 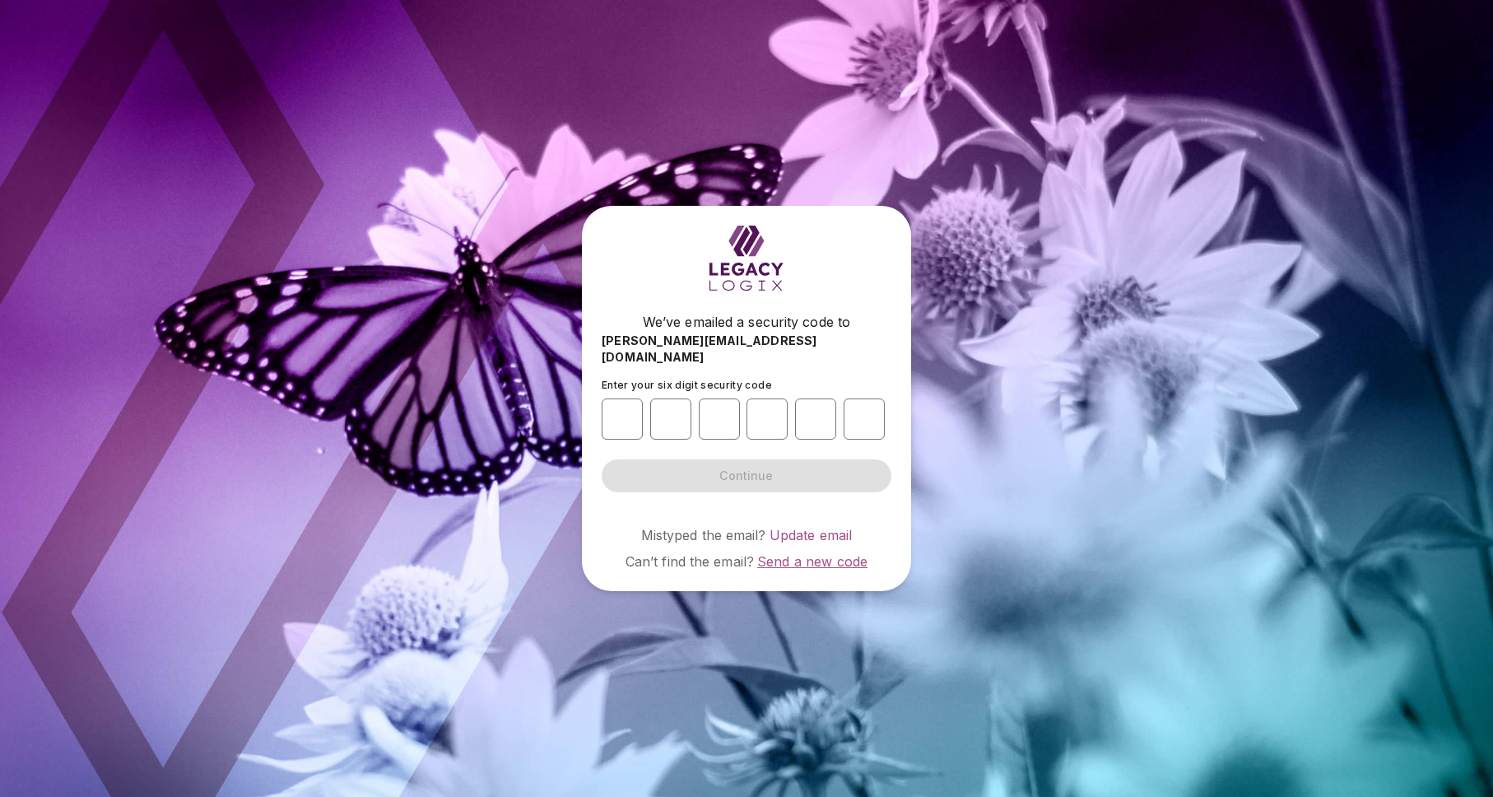 What do you see at coordinates (686, 384) in the screenshot?
I see `span: Enter your six digit security code` at bounding box center [686, 384].